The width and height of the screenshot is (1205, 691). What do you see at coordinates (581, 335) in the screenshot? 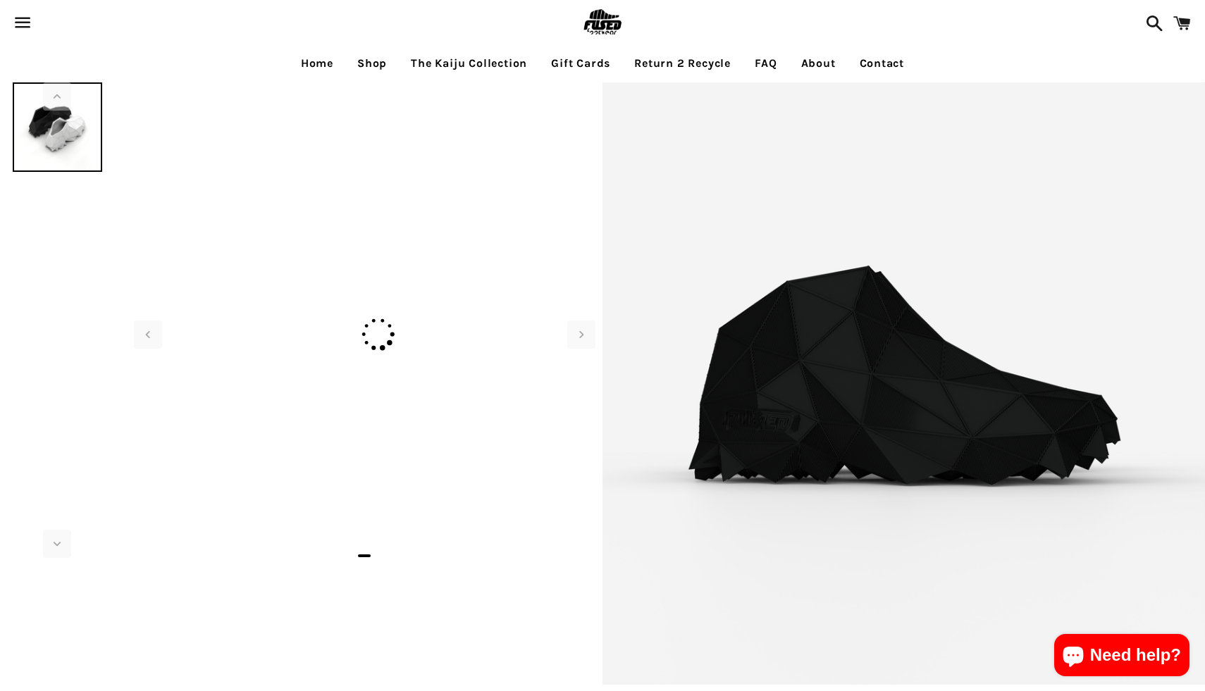
I see `div: Next slide` at bounding box center [581, 335].